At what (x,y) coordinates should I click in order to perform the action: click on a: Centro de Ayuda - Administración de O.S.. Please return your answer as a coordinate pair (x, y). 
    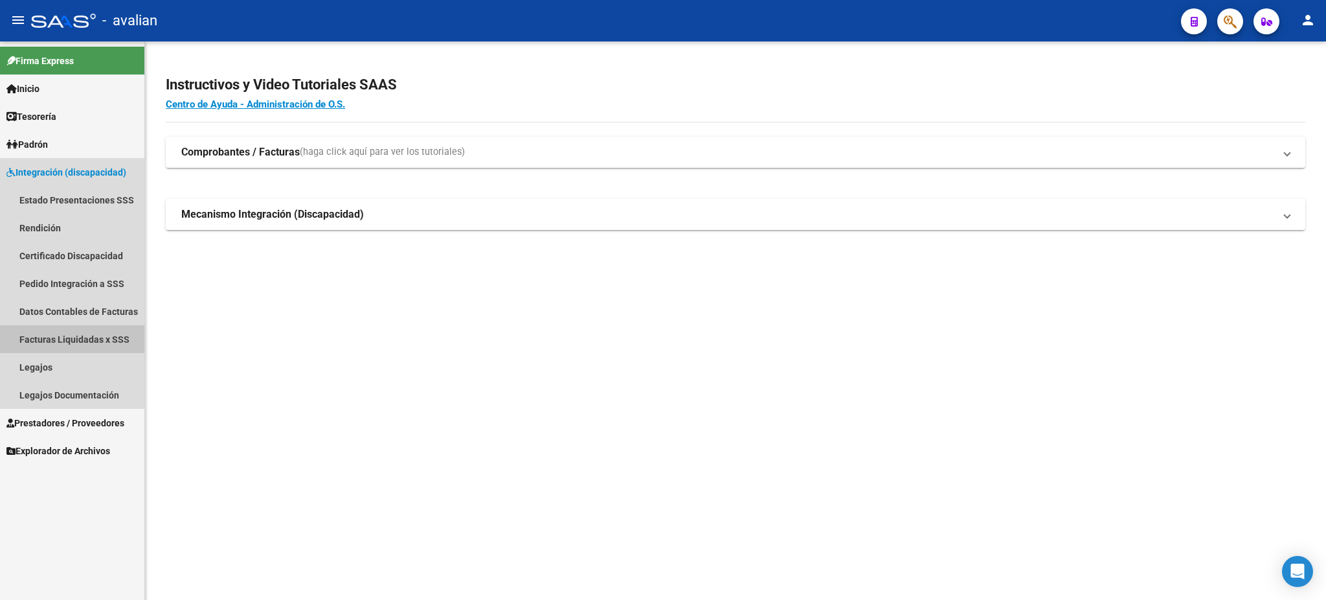
    Looking at the image, I should click on (255, 104).